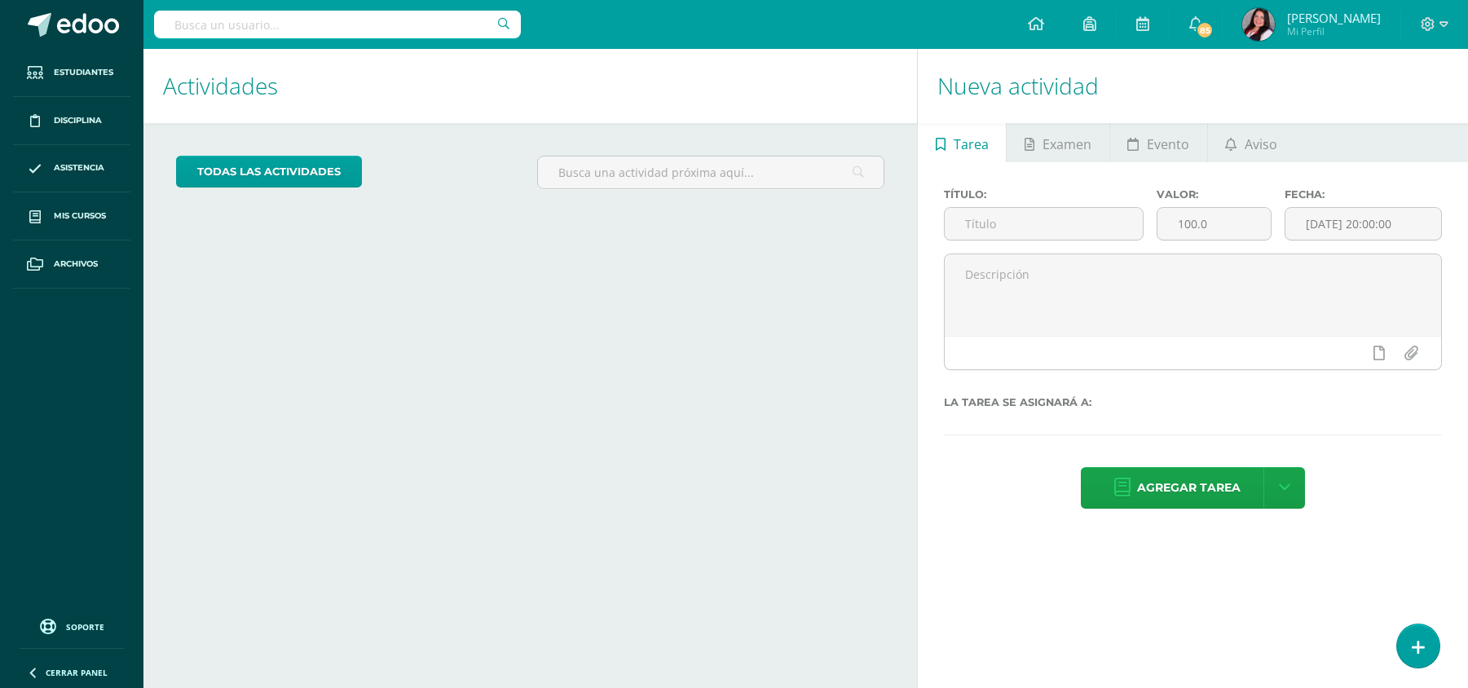  What do you see at coordinates (269, 171) in the screenshot?
I see `a: todas las Actividades` at bounding box center [269, 171].